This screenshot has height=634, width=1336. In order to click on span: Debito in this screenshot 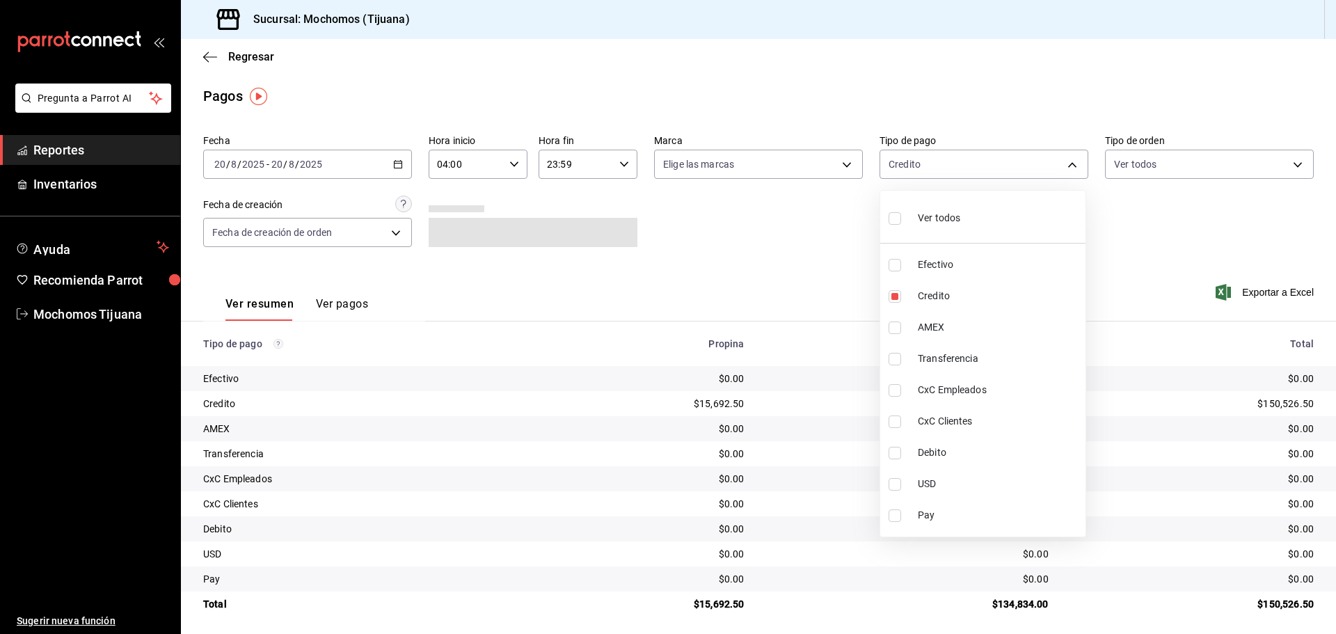, I will do `click(998, 452)`.